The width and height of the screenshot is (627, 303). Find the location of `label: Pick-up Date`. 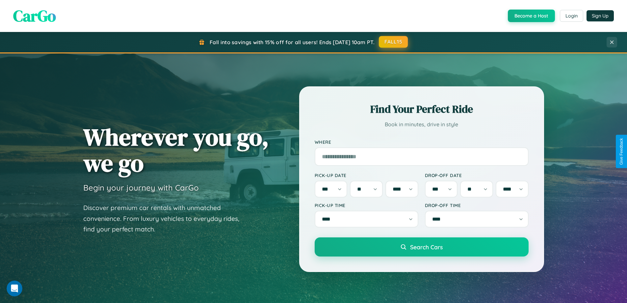

label: Pick-up Date is located at coordinates (367, 175).